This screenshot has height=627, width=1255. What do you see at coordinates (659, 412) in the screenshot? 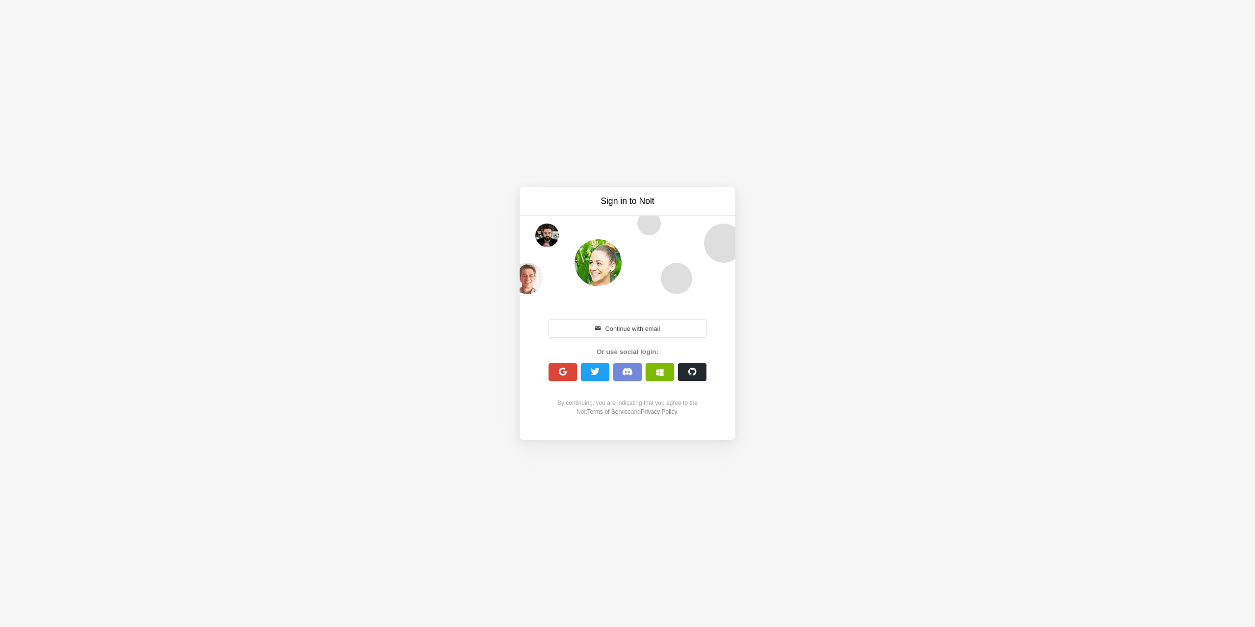
I see `a: Privacy Policy` at bounding box center [659, 412].